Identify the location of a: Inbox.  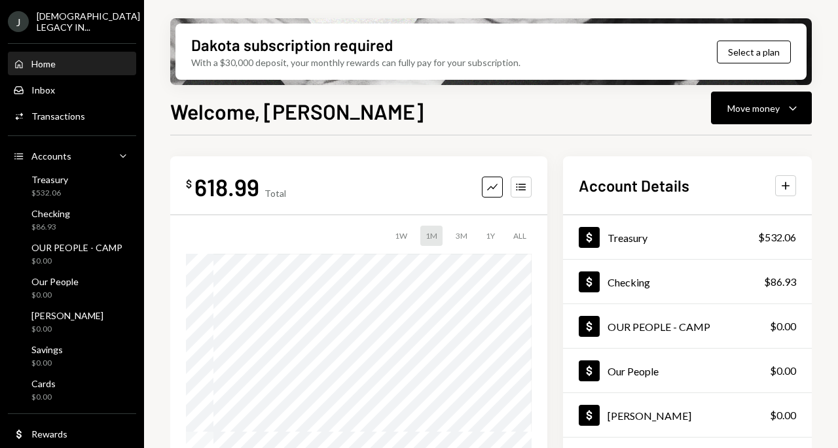
(72, 90).